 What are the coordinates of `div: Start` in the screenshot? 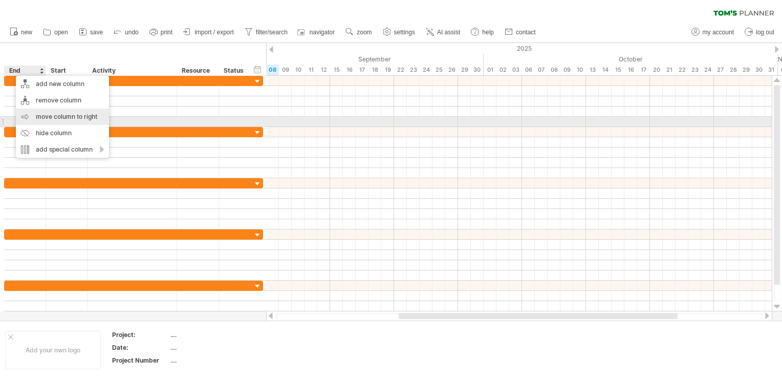 It's located at (66, 71).